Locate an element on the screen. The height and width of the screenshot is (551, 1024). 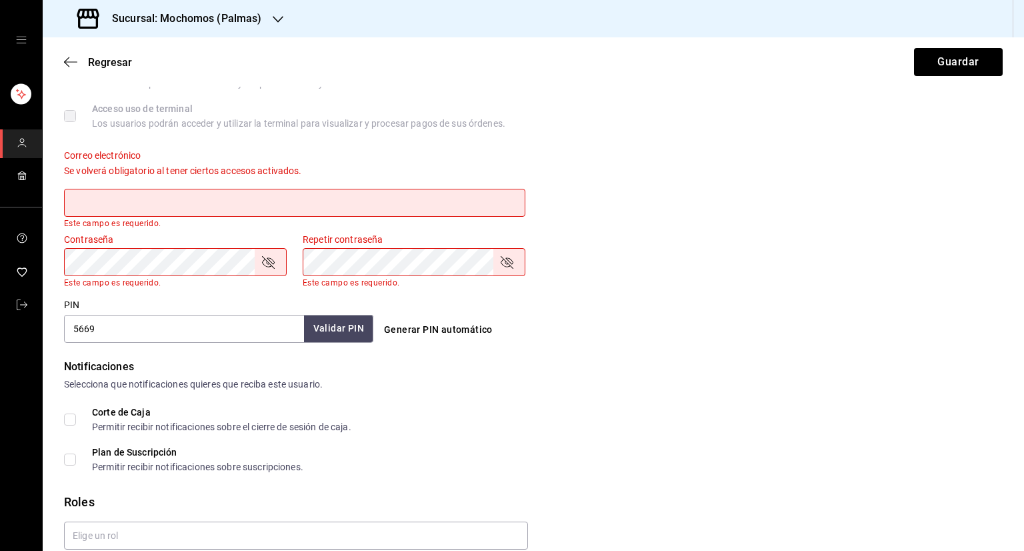
div: Los usuarios podrán acceder y utilizar la terminal para visualizar y procesar pagos de sus órdenes. is located at coordinates (299, 123).